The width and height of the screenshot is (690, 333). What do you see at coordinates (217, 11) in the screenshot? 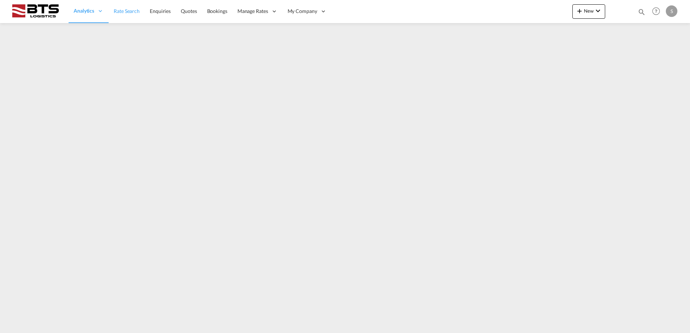
I see `span: Bookings` at bounding box center [217, 11].